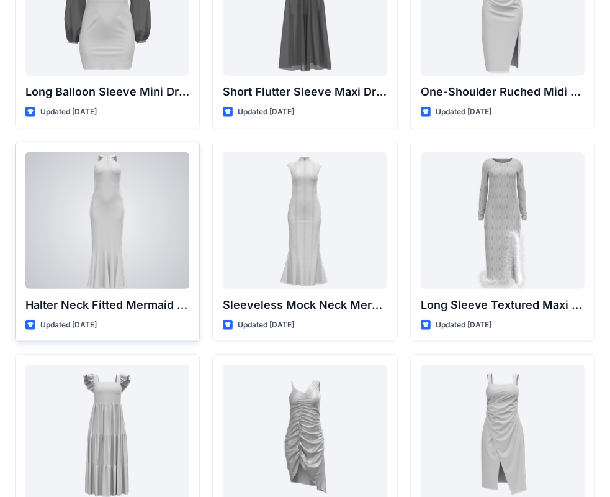 The width and height of the screenshot is (610, 497). What do you see at coordinates (503, 92) in the screenshot?
I see `p: One-Shoulder Ruched Midi Dress with Slit` at bounding box center [503, 92].